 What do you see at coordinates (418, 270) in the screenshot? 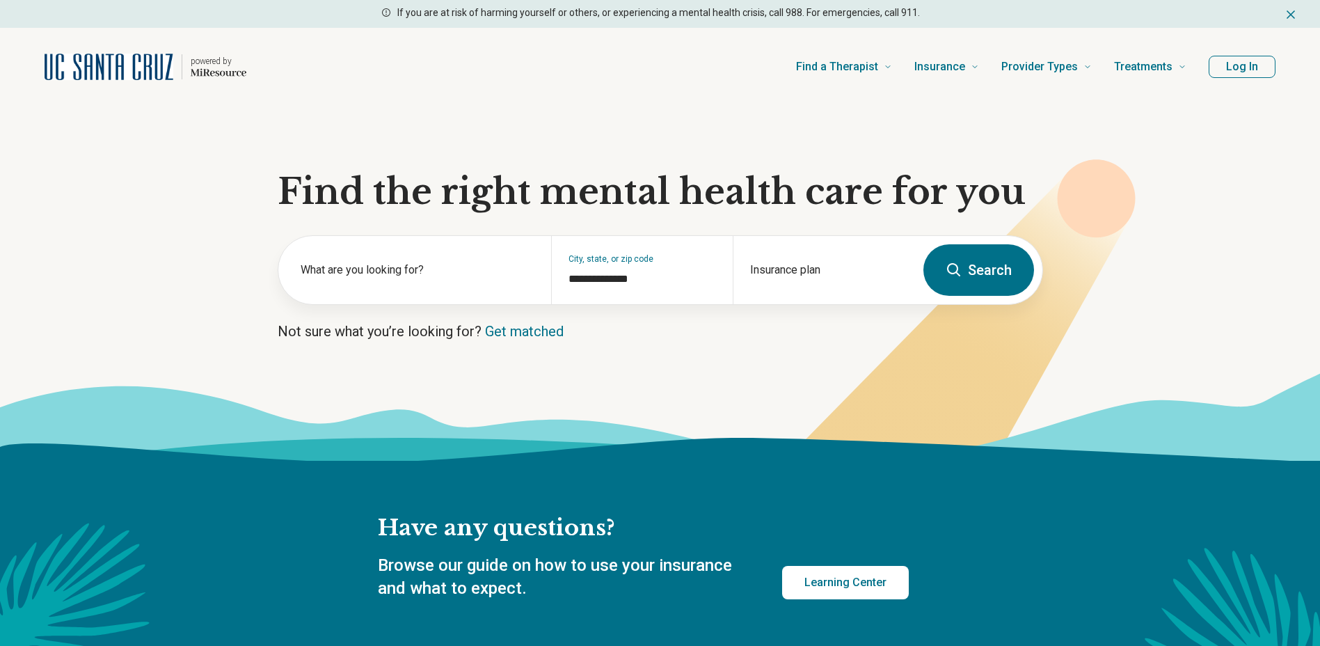
I see `label: What are you looking for?` at bounding box center [418, 270].